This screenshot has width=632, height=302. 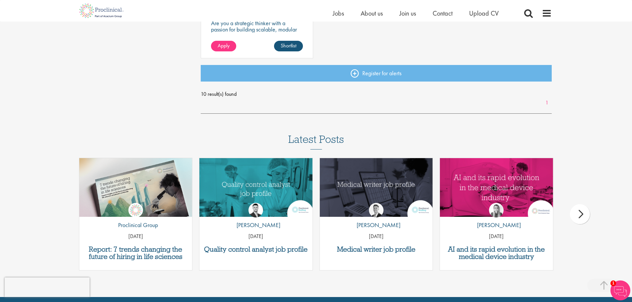 I want to click on img: Hannah Burke, so click(x=496, y=210).